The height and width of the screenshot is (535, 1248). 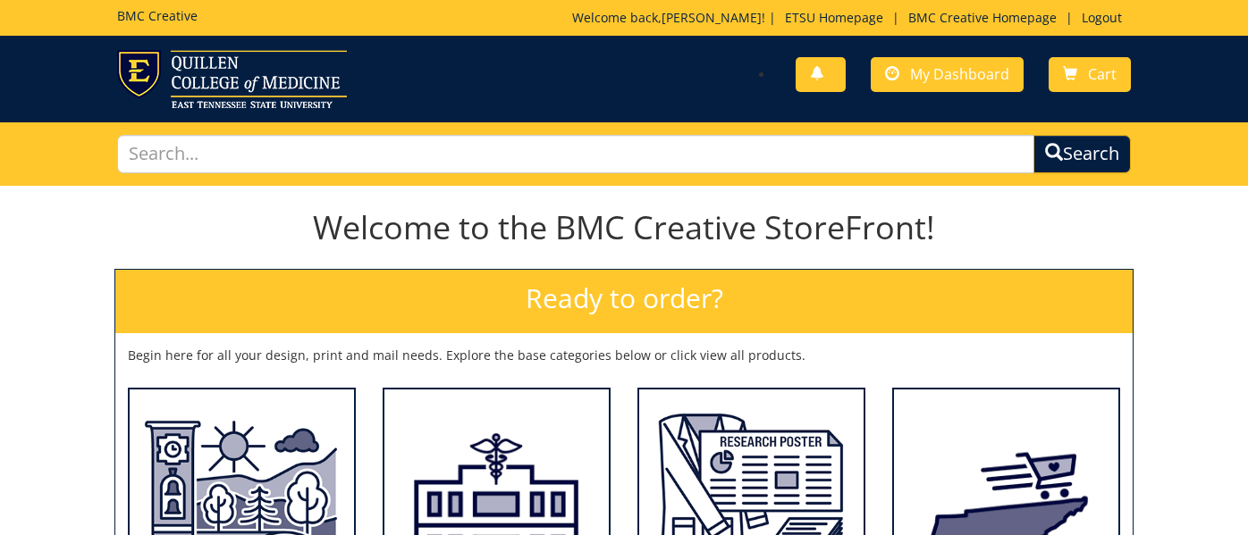 What do you see at coordinates (575, 154) in the screenshot?
I see `input: Search...` at bounding box center [575, 154].